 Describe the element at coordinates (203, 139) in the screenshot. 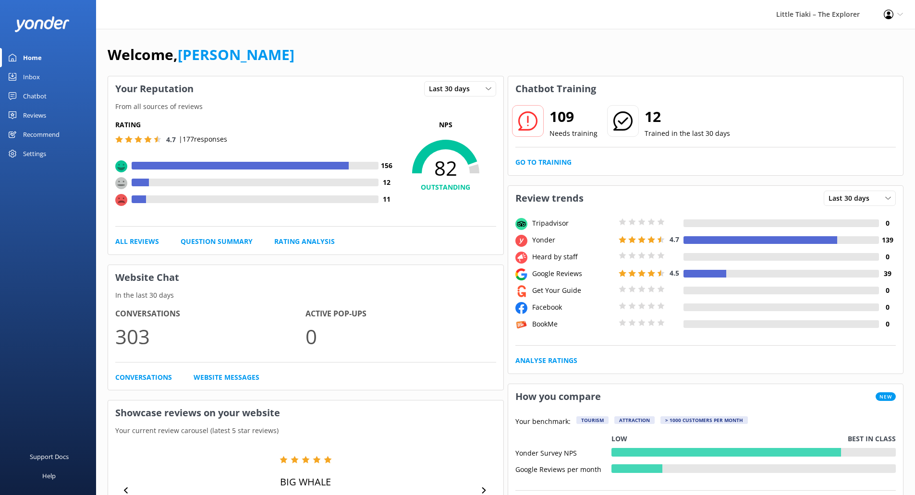

I see `p: | 177 responses` at that location.